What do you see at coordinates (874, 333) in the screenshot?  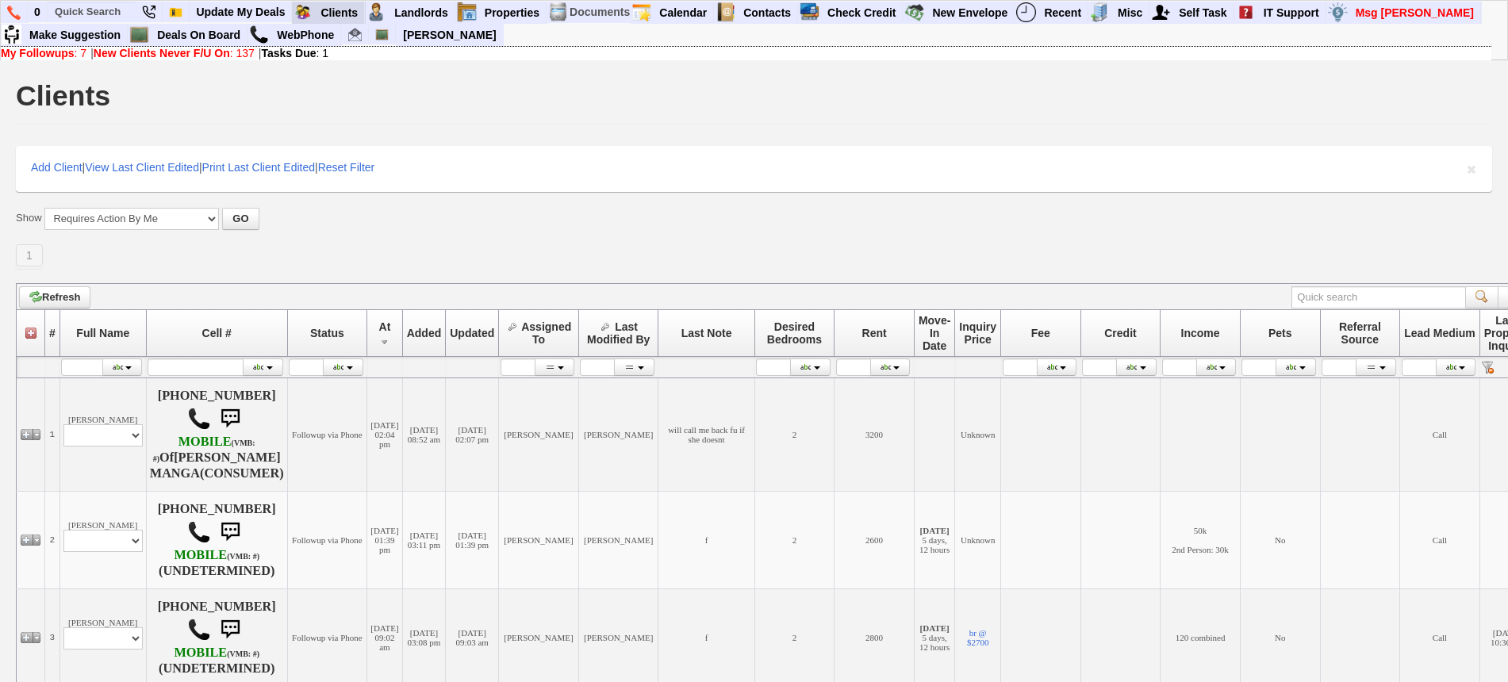 I see `span: Rent` at bounding box center [874, 333].